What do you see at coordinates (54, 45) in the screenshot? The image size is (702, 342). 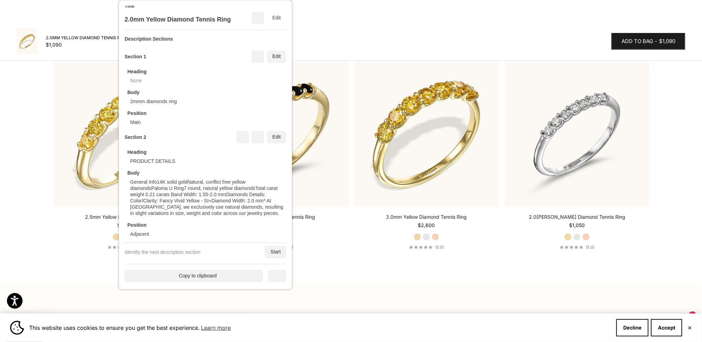 I see `sale-price: $1,090` at bounding box center [54, 45].